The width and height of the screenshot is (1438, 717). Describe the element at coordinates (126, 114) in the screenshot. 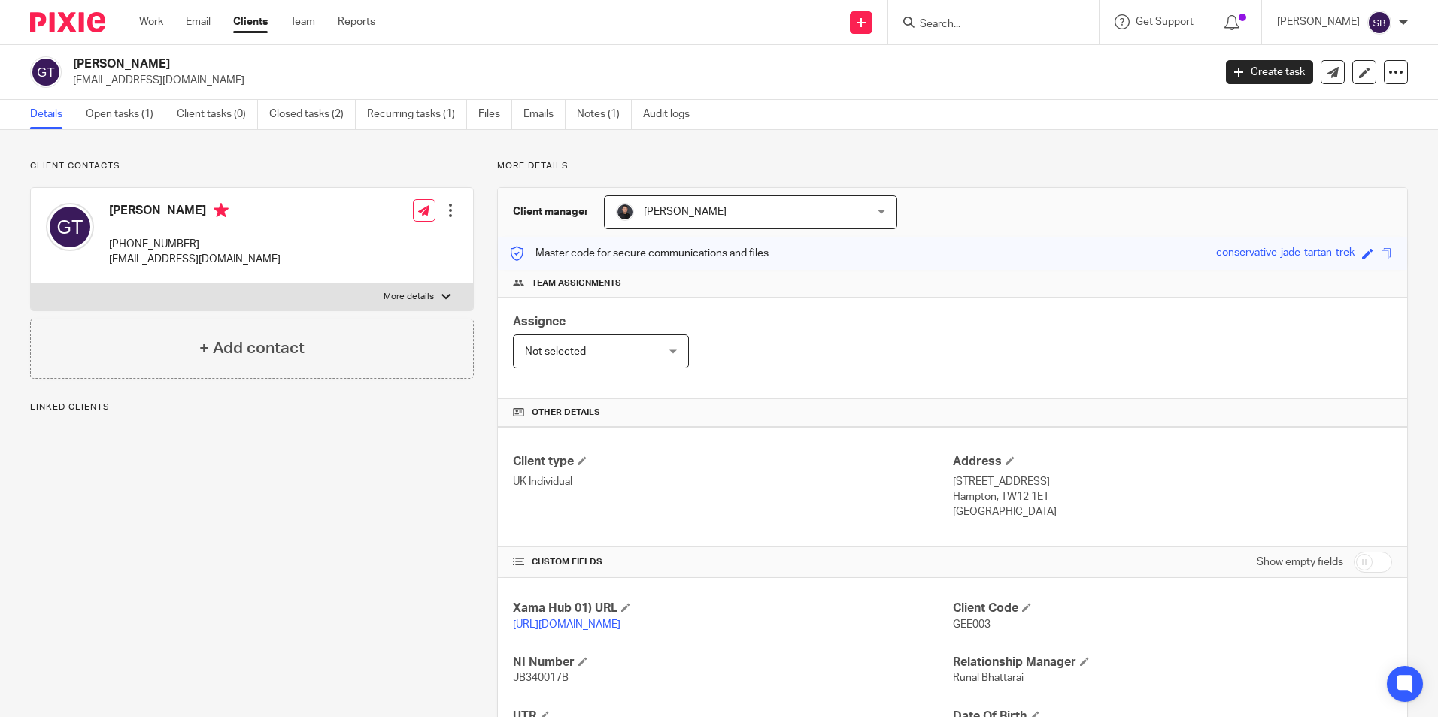

I see `a: Open tasks (1)` at that location.